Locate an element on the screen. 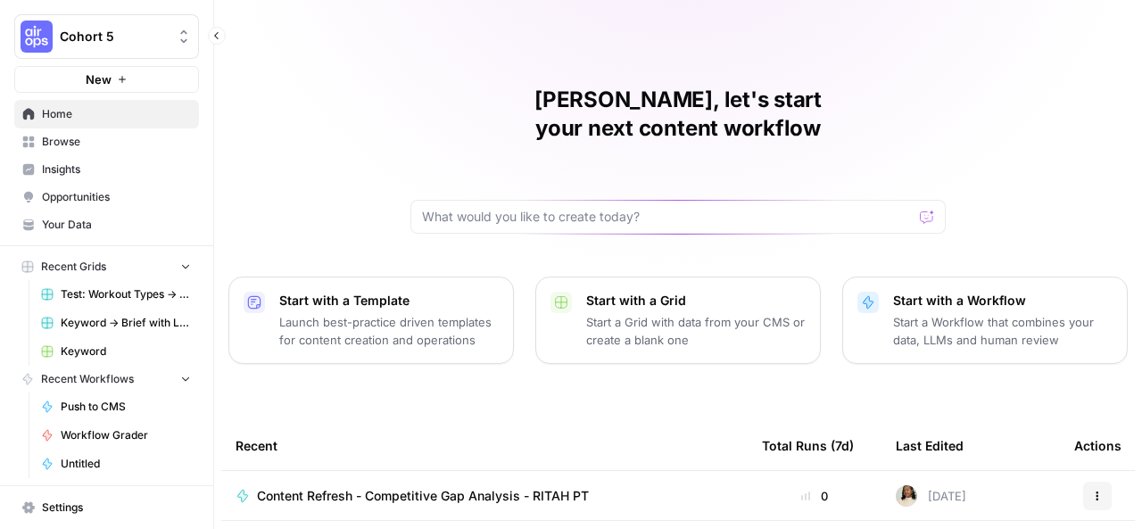 The height and width of the screenshot is (529, 1142). p: Start with a Workflow is located at coordinates (1003, 301).